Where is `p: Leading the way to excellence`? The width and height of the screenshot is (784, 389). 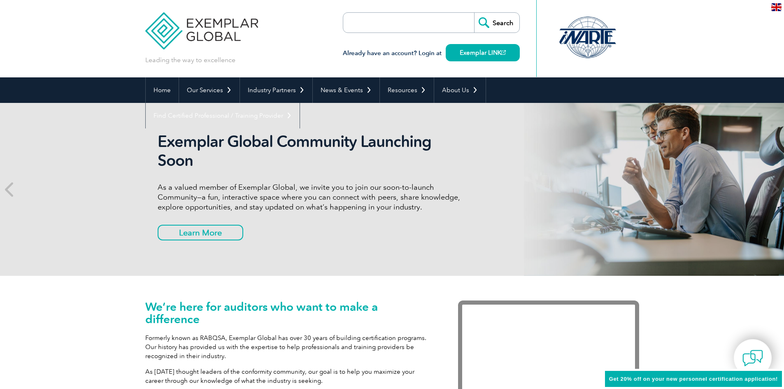
p: Leading the way to excellence is located at coordinates (190, 60).